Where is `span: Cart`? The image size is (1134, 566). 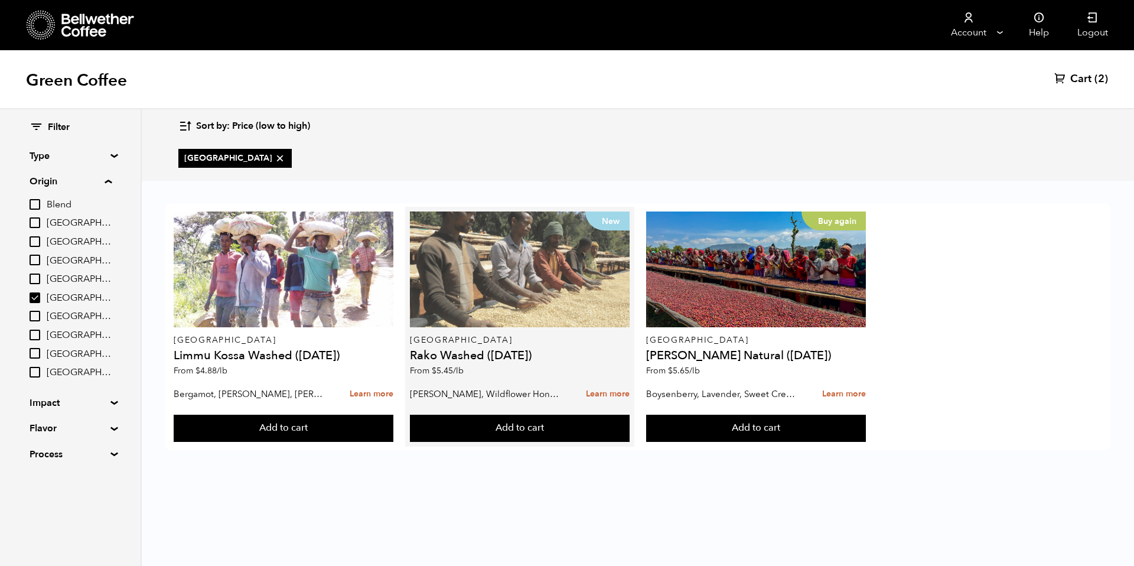 span: Cart is located at coordinates (1081, 79).